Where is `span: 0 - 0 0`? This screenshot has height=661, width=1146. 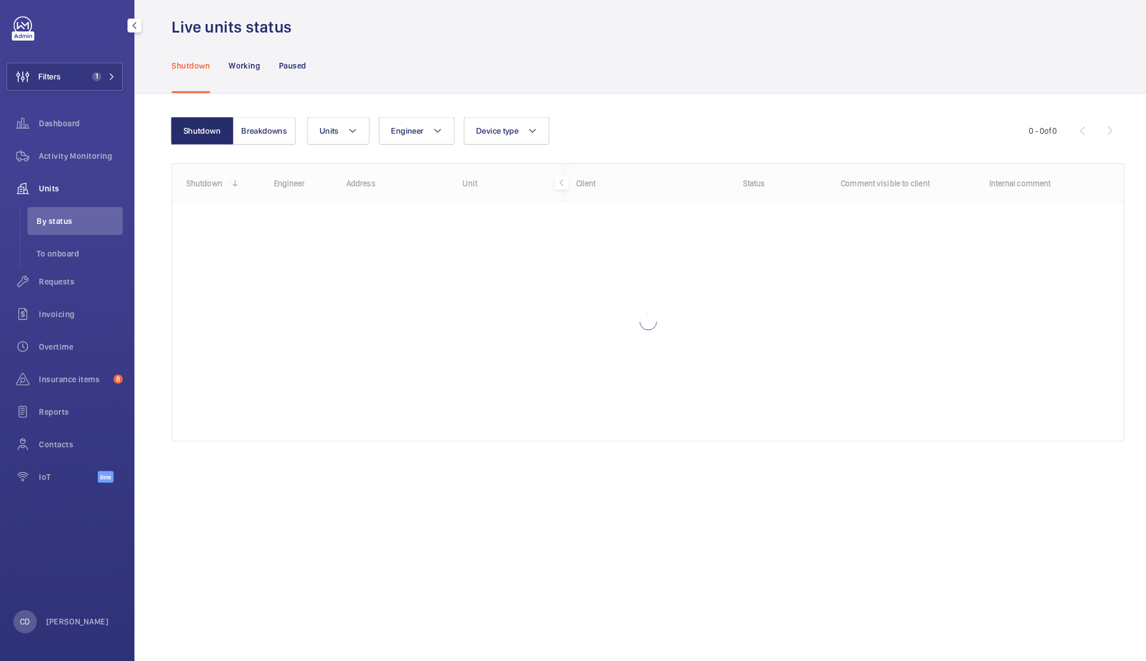
span: 0 - 0 0 is located at coordinates (1029, 140).